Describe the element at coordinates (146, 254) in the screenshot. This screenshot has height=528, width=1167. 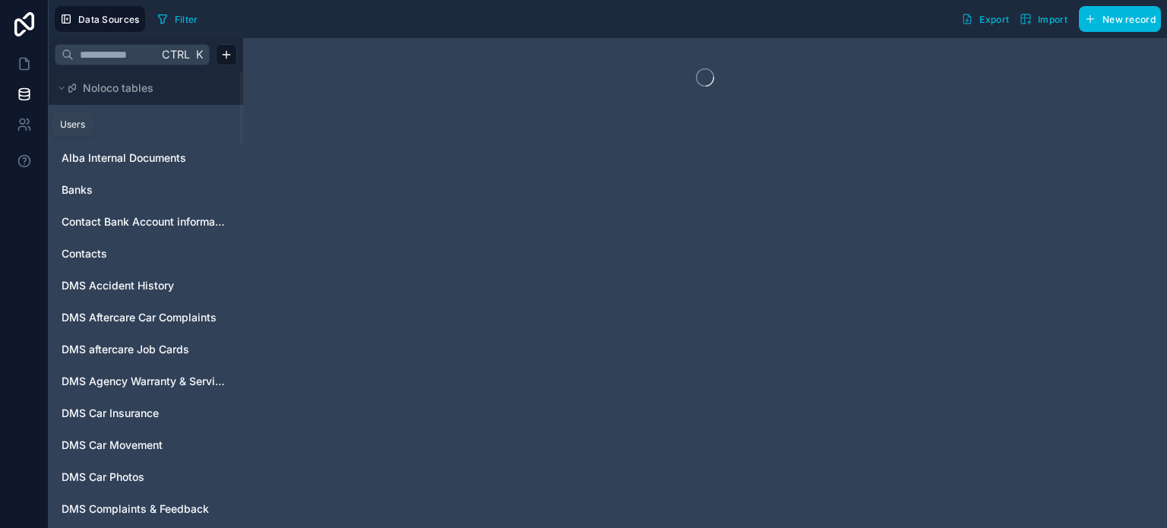
I see `div: Contacts` at that location.